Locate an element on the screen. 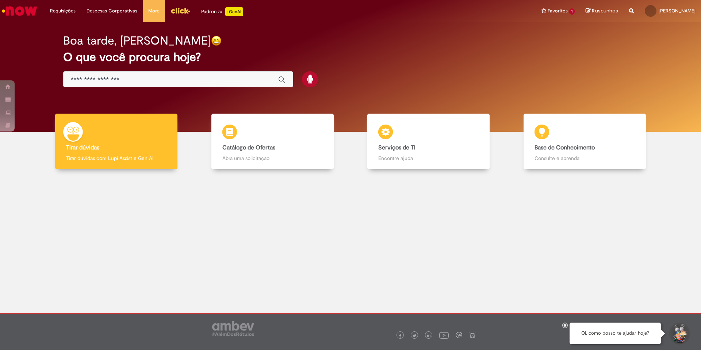  img: logo_footer_naosei.png is located at coordinates (472, 335).